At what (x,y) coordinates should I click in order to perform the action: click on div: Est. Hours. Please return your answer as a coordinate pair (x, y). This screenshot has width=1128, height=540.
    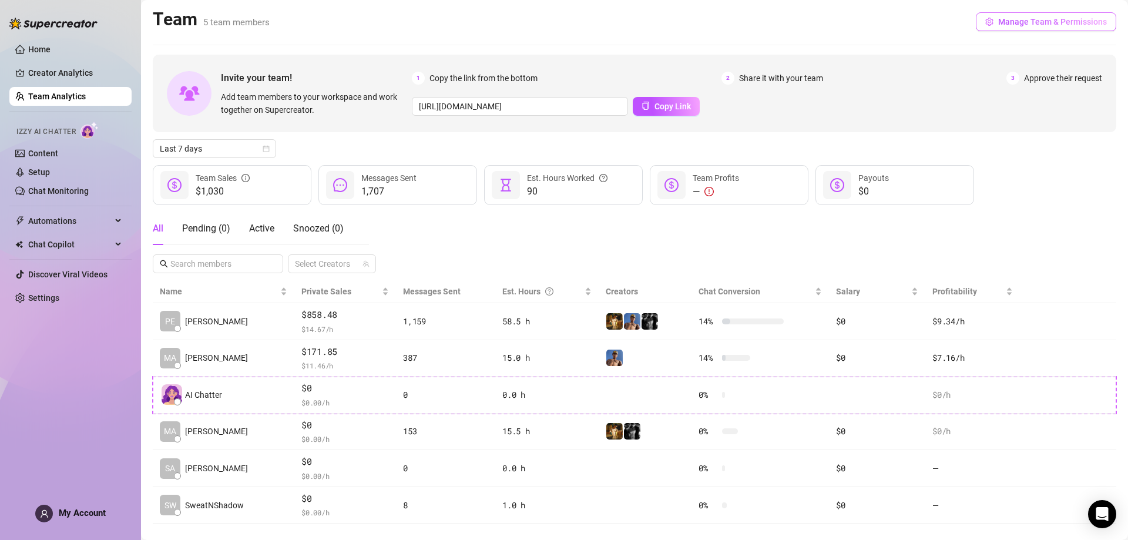
    Looking at the image, I should click on (542, 291).